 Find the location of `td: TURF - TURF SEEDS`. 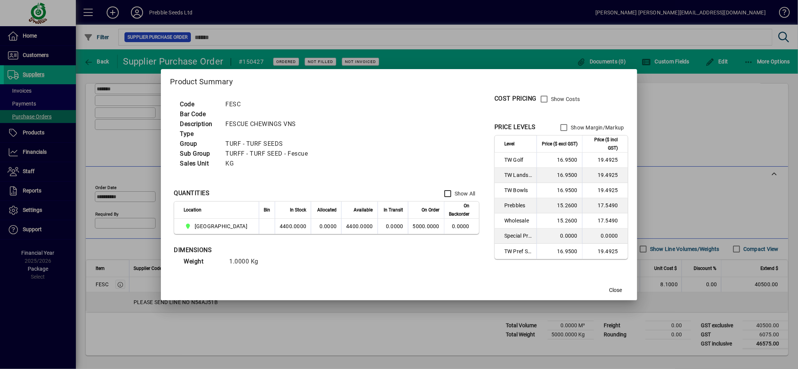

td: TURF - TURF SEEDS is located at coordinates (269, 144).